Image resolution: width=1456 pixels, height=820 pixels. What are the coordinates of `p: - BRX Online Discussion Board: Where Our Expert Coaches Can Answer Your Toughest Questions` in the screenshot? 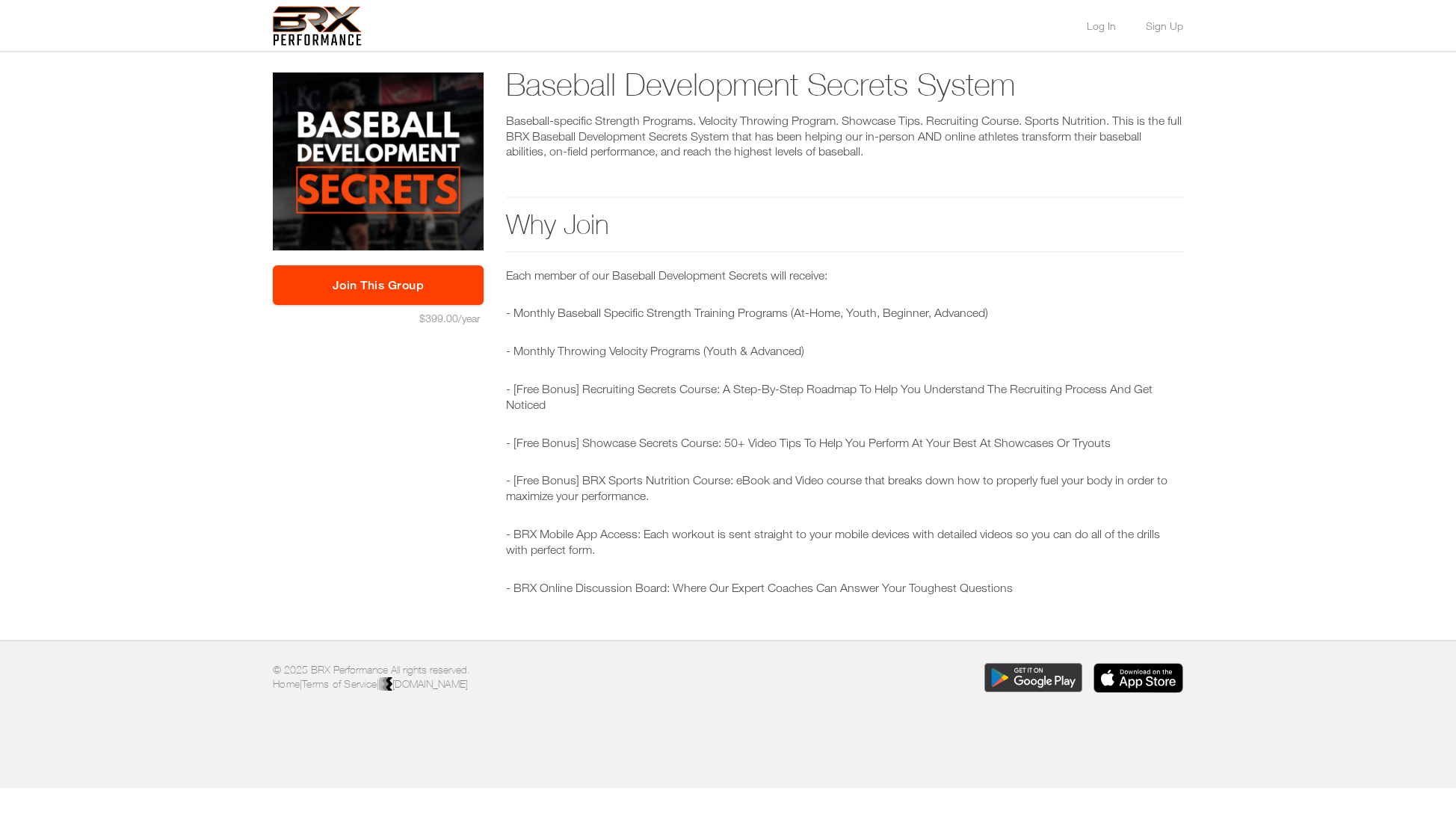 It's located at (844, 588).